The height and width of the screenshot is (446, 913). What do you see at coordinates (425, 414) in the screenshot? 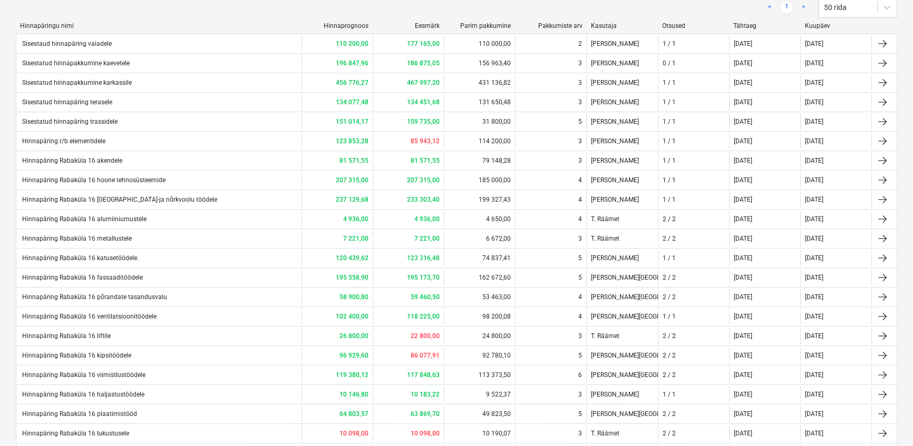
I see `b: 63 869,70` at bounding box center [425, 414].